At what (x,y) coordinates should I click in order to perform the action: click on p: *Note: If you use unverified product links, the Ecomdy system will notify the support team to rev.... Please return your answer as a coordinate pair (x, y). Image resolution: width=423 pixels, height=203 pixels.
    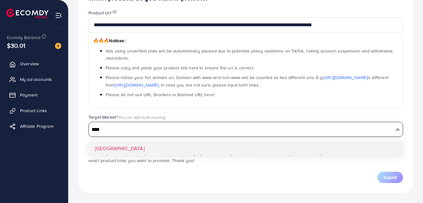
    Looking at the image, I should click on (246, 157).